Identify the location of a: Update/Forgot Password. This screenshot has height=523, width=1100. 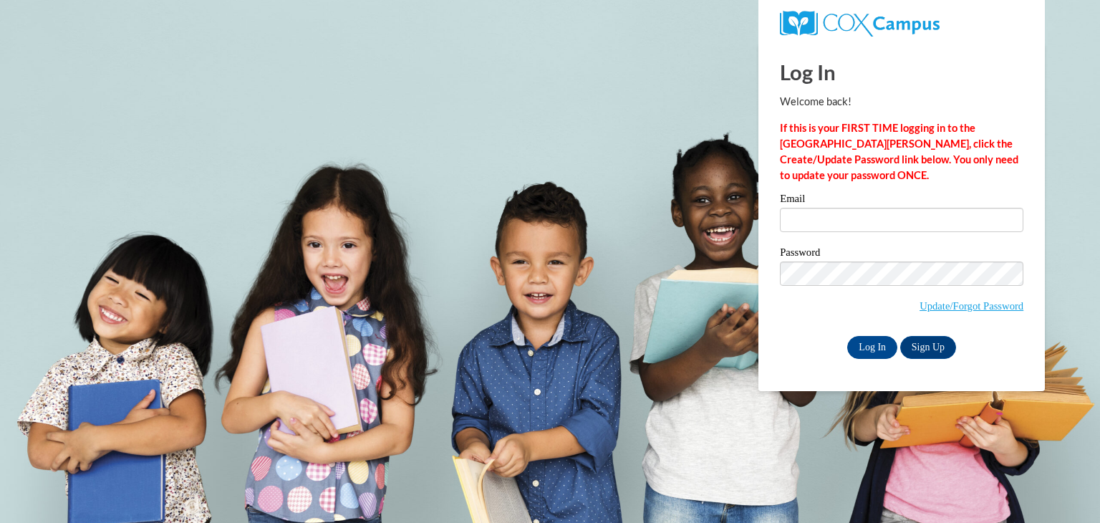
(971, 306).